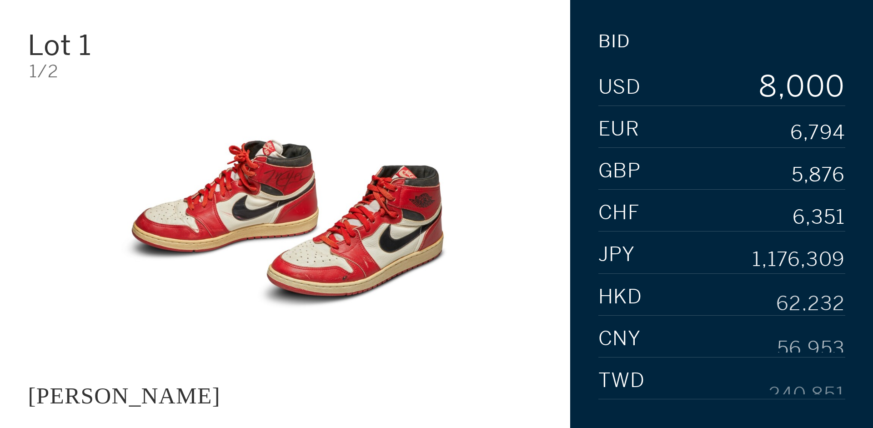 The height and width of the screenshot is (428, 873). Describe the element at coordinates (810, 300) in the screenshot. I see `div: 62,232` at that location.